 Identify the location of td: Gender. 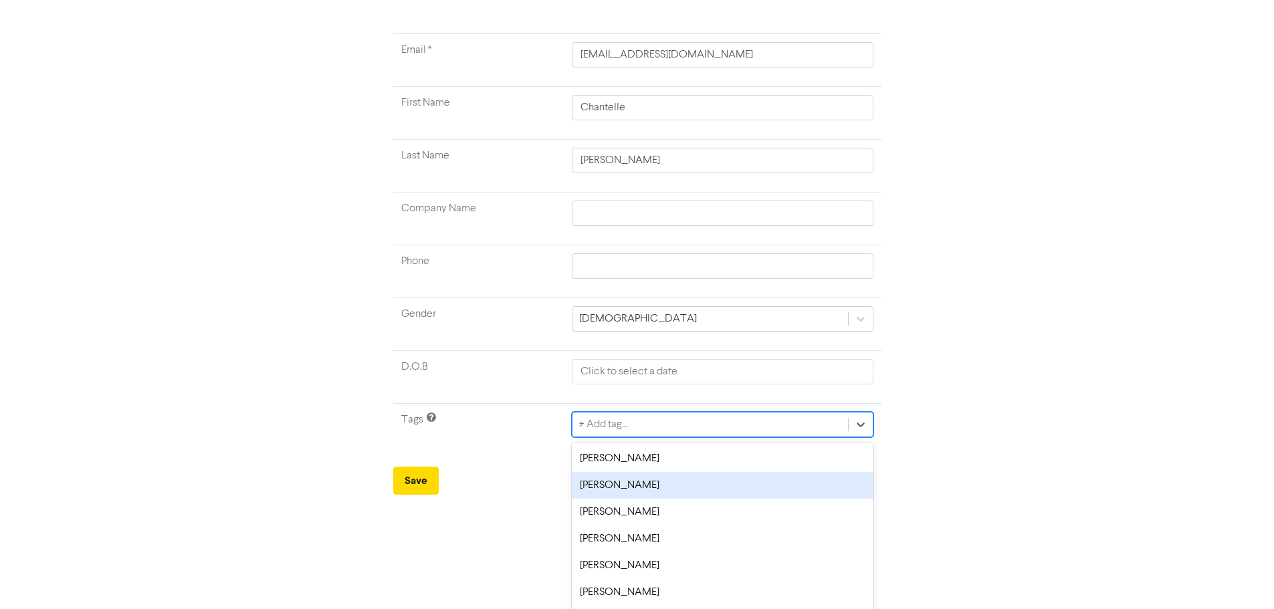
(479, 324).